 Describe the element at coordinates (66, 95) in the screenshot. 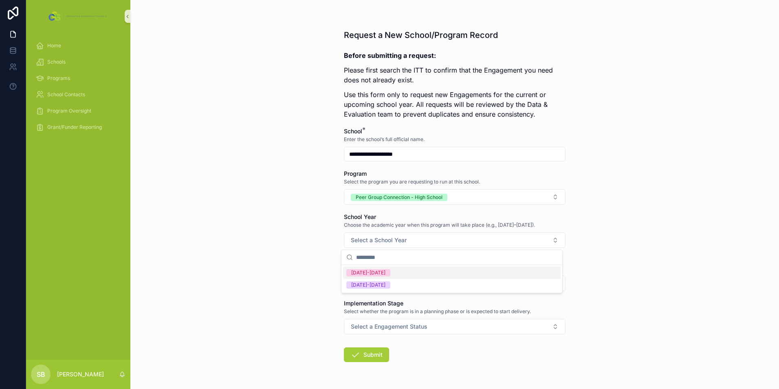

I see `span: School Contacts` at that location.